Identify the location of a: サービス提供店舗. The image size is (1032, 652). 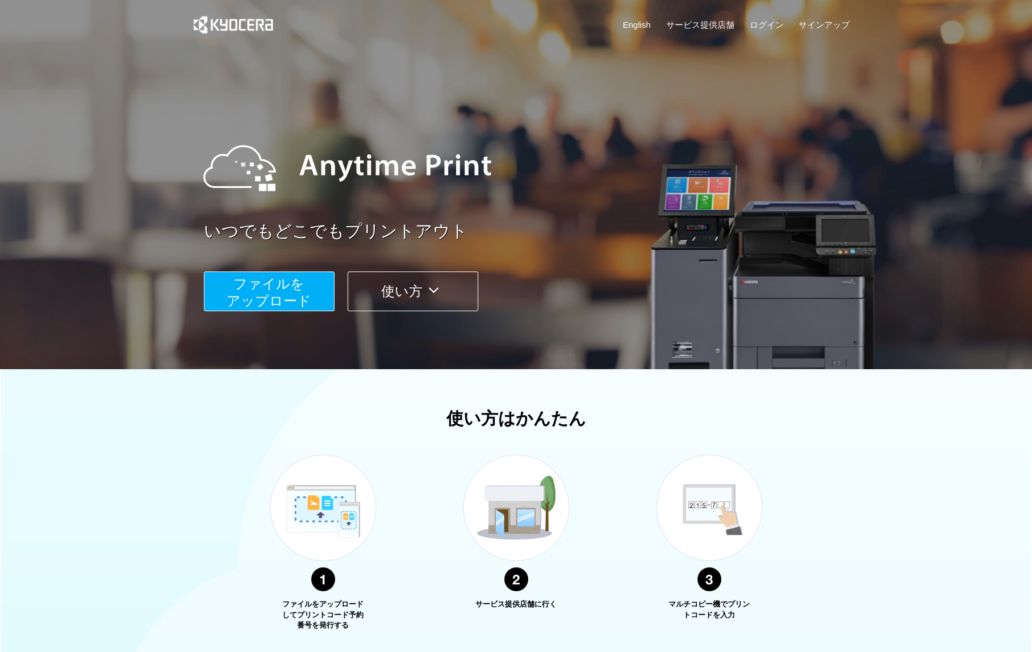
(700, 24).